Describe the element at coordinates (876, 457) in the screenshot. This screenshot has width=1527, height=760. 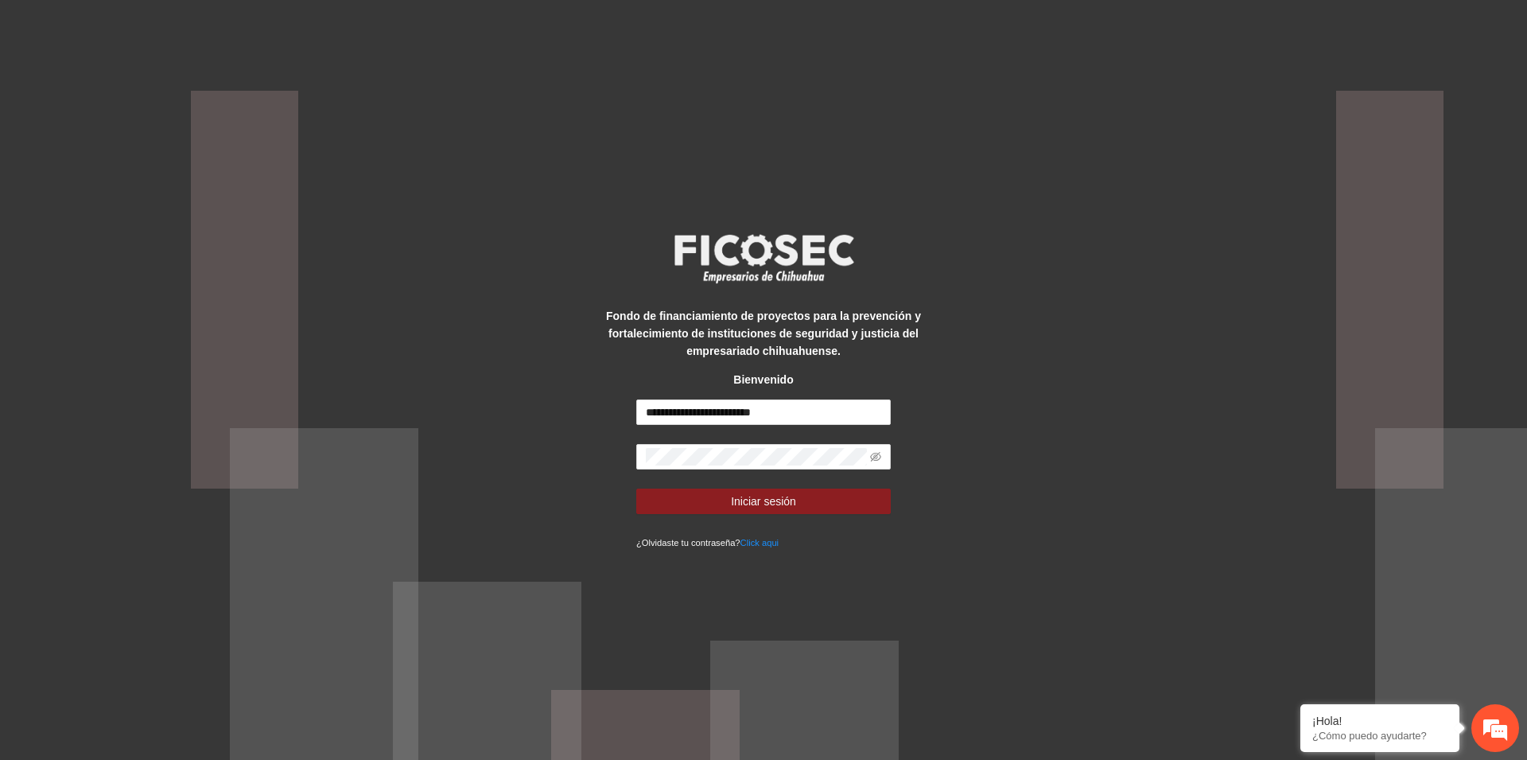
I see `span: eye-invisible` at that location.